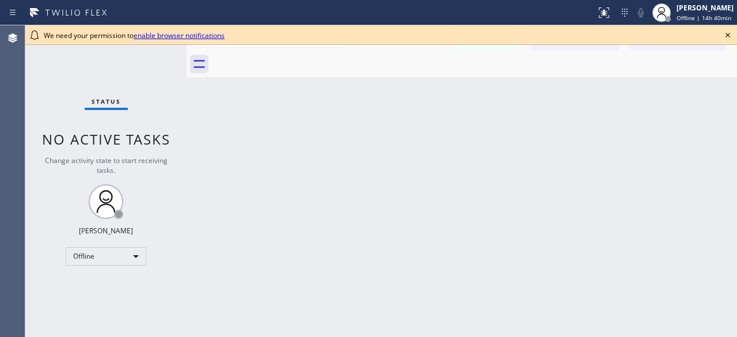 Image resolution: width=737 pixels, height=337 pixels. Describe the element at coordinates (703, 18) in the screenshot. I see `span: Offline | 14h 40min` at that location.